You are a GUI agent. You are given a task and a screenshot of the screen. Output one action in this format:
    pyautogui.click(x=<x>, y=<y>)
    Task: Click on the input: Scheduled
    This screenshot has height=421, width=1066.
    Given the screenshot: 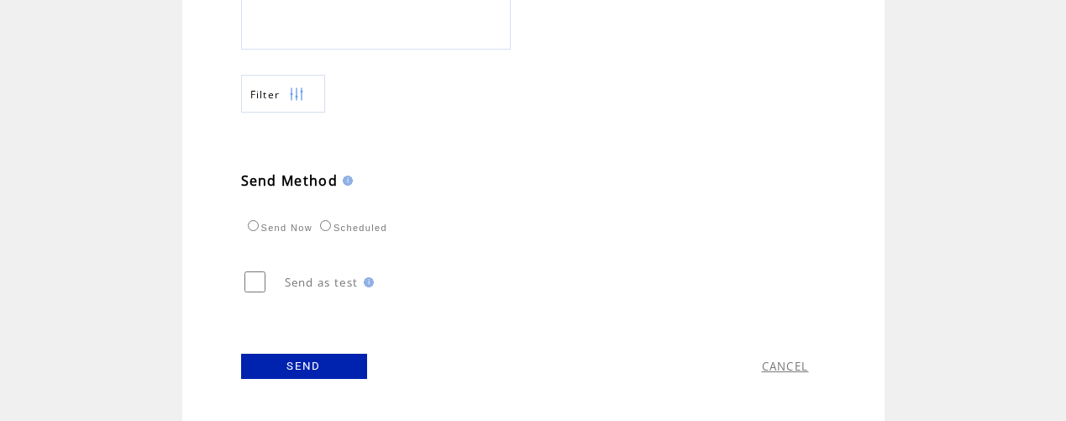 What is the action you would take?
    pyautogui.click(x=325, y=225)
    